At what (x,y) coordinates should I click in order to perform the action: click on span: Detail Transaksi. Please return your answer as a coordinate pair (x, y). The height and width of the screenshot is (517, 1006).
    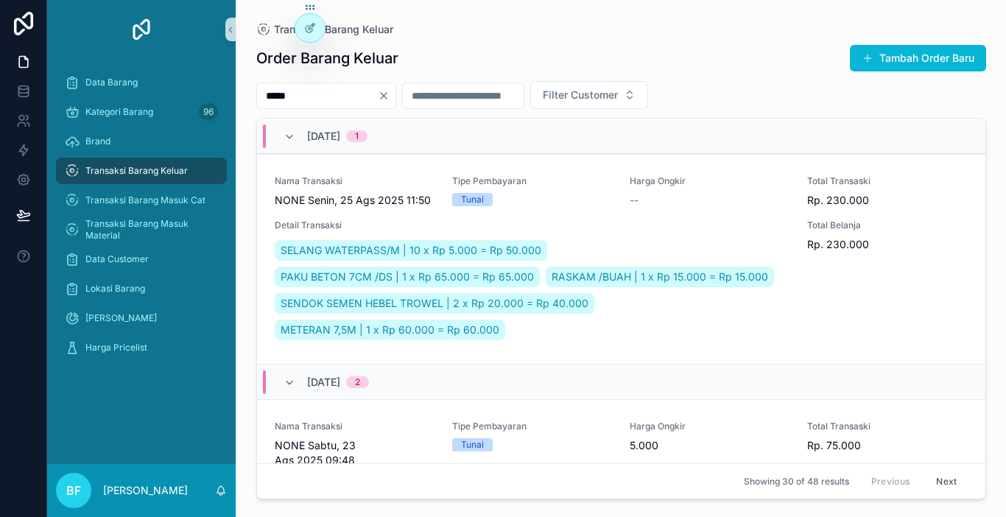
    Looking at the image, I should click on (533, 225).